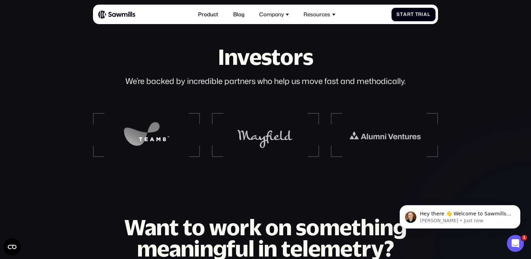 The width and height of the screenshot is (531, 259). I want to click on span: Hey there 👋 Welcome to Sawmills. The smart telemetry management platform that solves cost, qualit..., so click(76, 41).